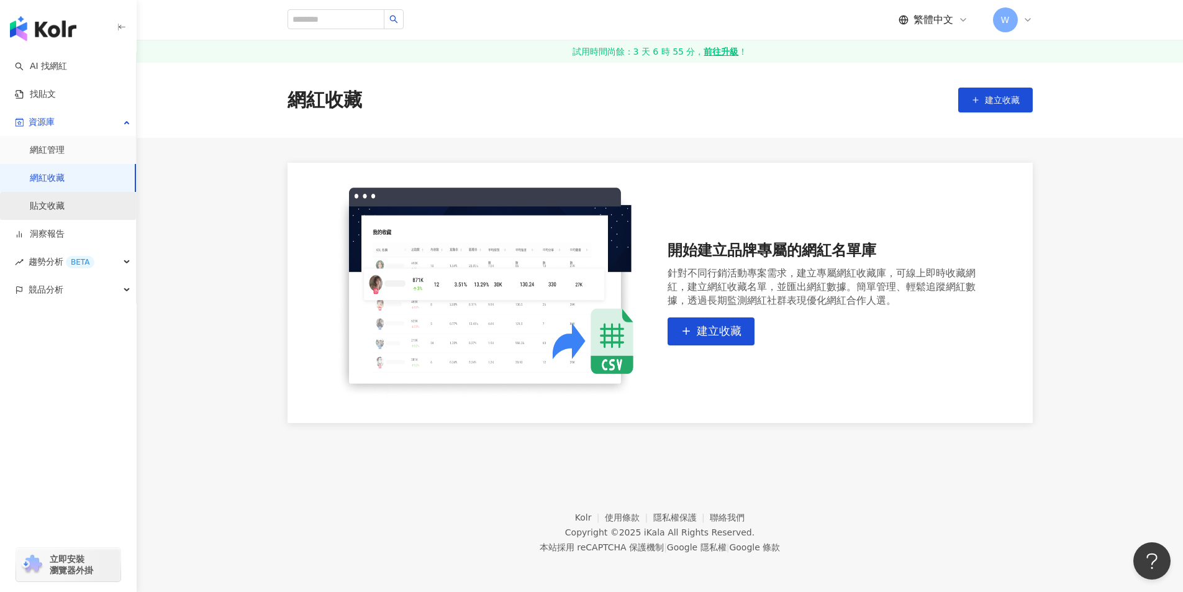  I want to click on span: search, so click(394, 19).